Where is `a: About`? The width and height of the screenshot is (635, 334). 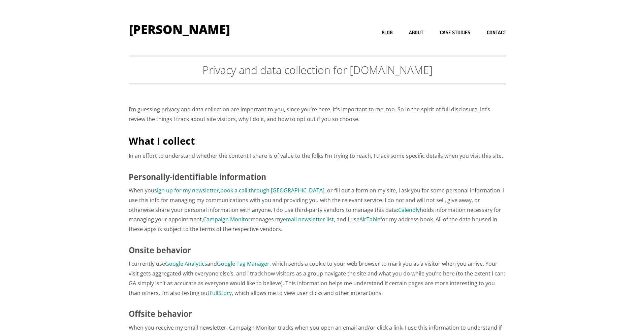 a: About is located at coordinates (416, 33).